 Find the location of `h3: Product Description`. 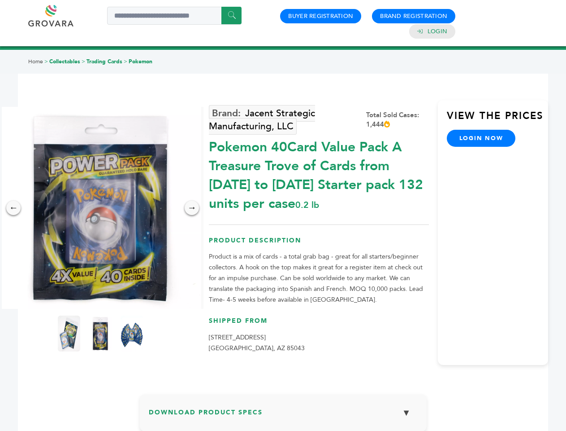

h3: Product Description is located at coordinates (319, 244).